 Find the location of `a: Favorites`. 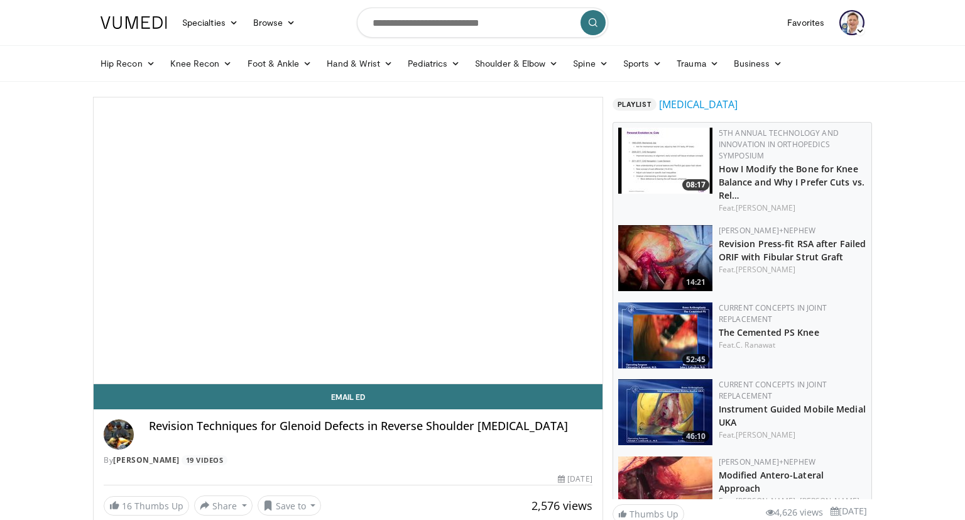

a: Favorites is located at coordinates (806, 23).